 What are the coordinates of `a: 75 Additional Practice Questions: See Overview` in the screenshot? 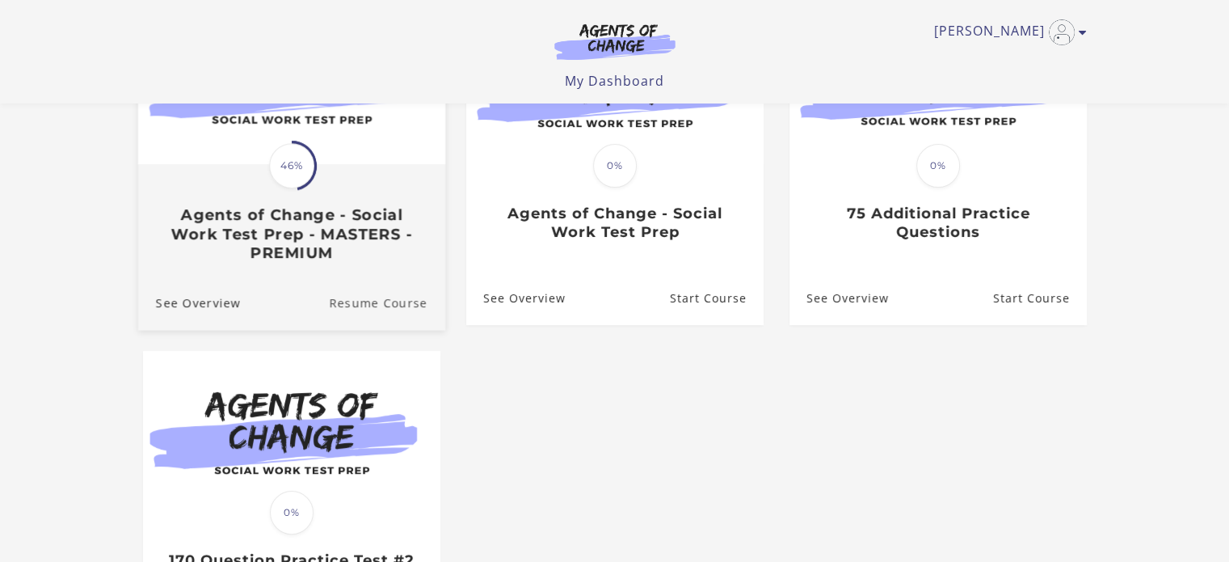 It's located at (839, 298).